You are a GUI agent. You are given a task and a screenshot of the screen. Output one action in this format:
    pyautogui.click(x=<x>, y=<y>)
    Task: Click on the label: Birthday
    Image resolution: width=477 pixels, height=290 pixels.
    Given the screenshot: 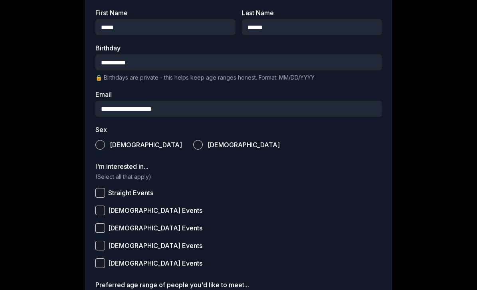 What is the action you would take?
    pyautogui.click(x=239, y=48)
    